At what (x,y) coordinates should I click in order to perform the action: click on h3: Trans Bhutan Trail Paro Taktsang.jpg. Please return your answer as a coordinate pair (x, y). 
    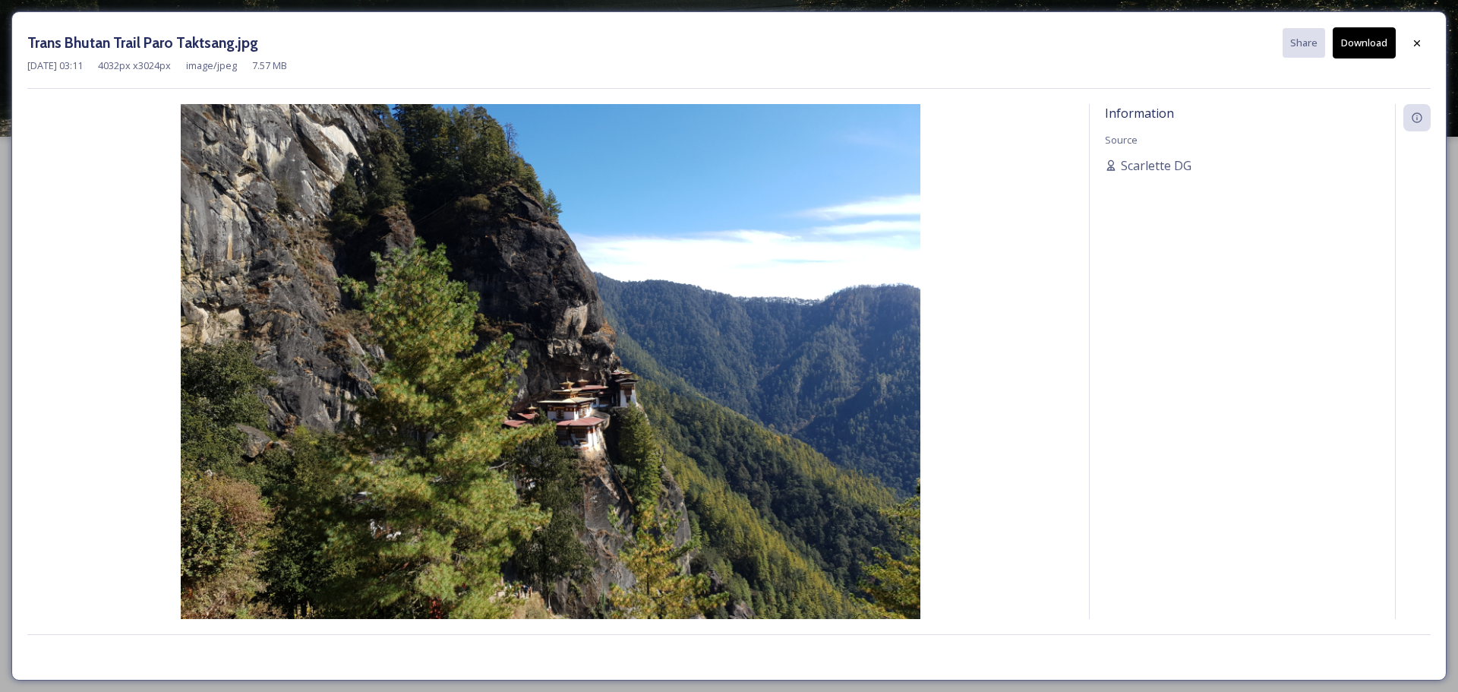
    Looking at the image, I should click on (143, 43).